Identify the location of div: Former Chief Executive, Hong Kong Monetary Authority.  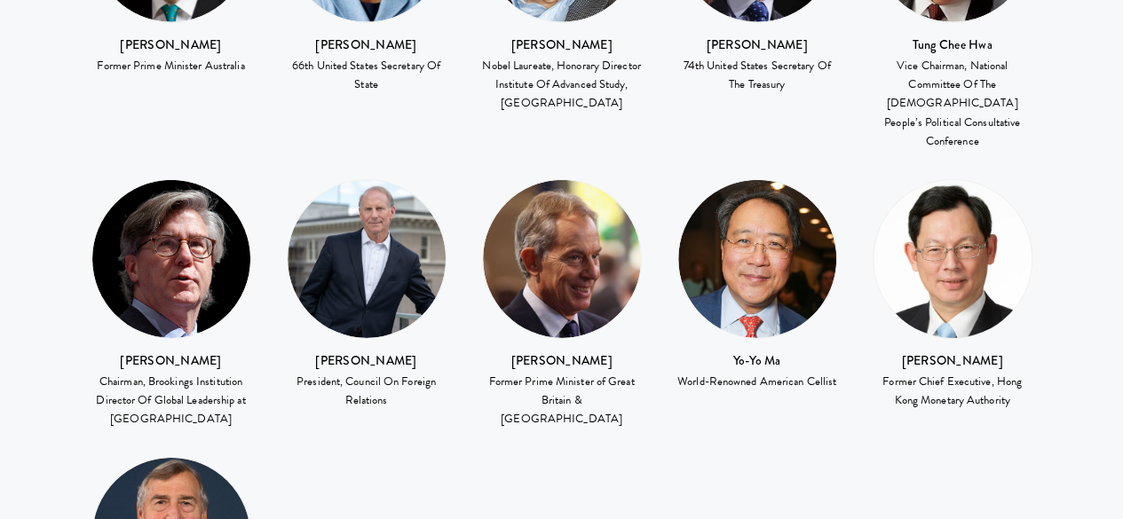
(952, 391).